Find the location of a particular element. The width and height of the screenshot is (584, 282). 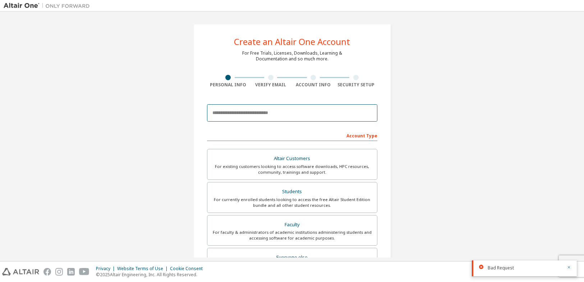

div: Everyone else is located at coordinates (292, 257).